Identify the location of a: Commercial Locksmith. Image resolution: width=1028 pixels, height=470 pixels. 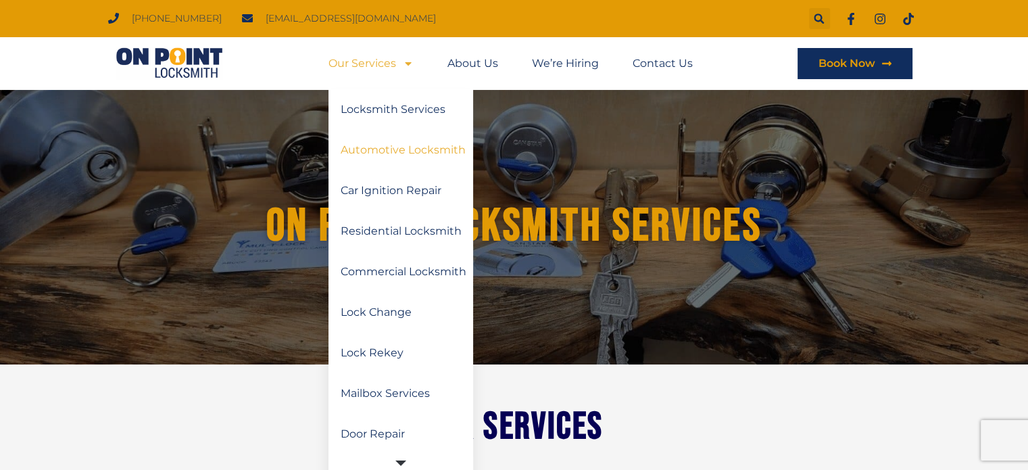
(401, 272).